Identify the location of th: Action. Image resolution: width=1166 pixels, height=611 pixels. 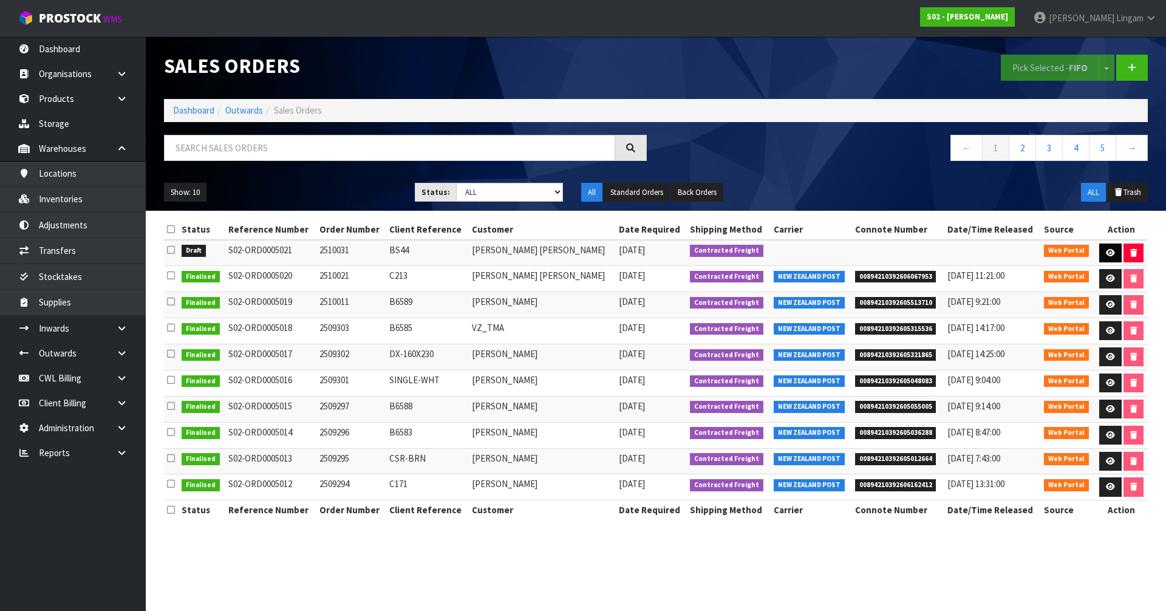
(1121, 230).